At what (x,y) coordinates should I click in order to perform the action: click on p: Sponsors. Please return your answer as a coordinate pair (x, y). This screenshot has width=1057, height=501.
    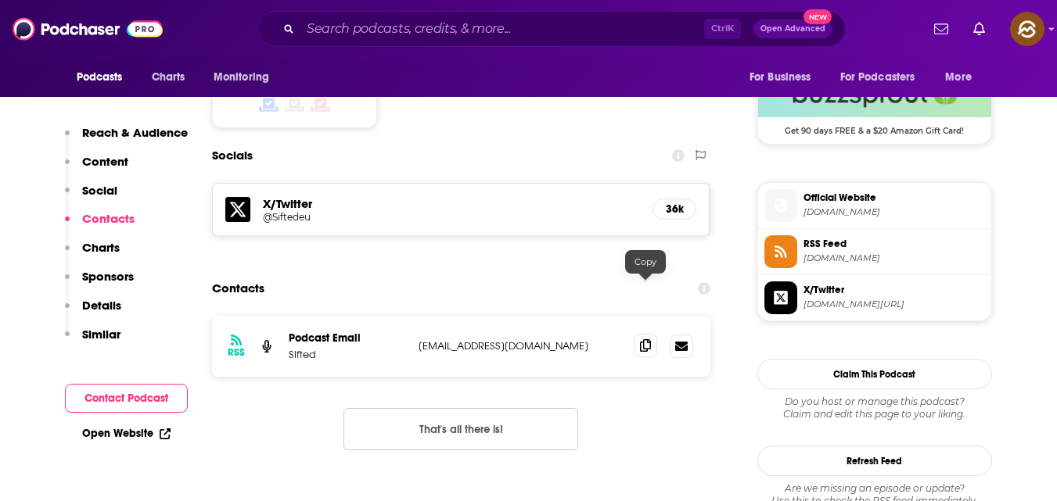
    Looking at the image, I should click on (108, 276).